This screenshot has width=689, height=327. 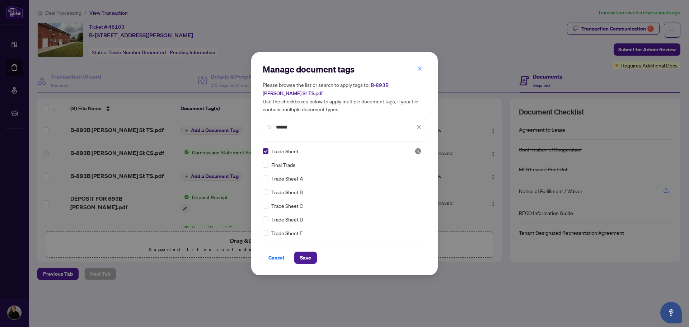 I want to click on span: Trade Sheet D, so click(x=287, y=219).